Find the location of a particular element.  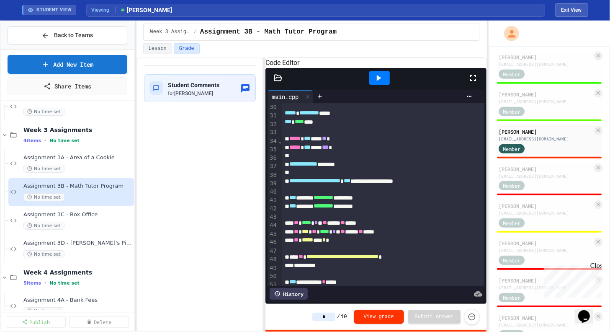

div: 46 is located at coordinates (273, 242).